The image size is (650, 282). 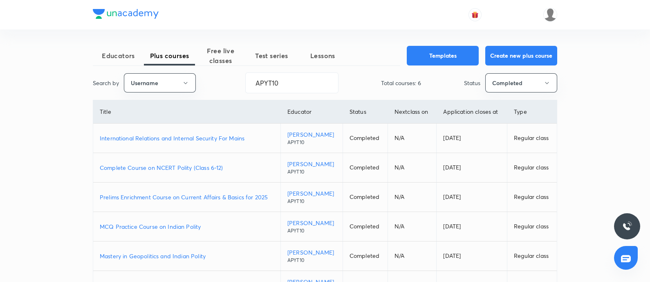 I want to click on p: Mastery in Geopolitics and Indian Polity, so click(x=187, y=255).